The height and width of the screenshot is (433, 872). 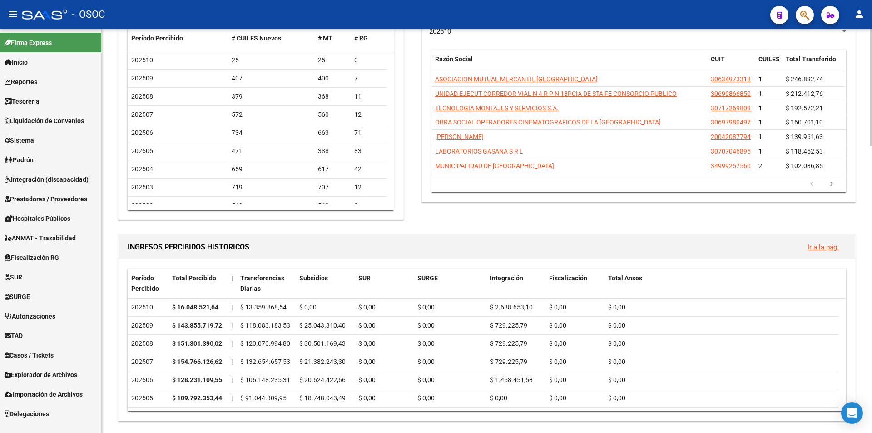 What do you see at coordinates (44, 121) in the screenshot?
I see `span: Liquidación de Convenios` at bounding box center [44, 121].